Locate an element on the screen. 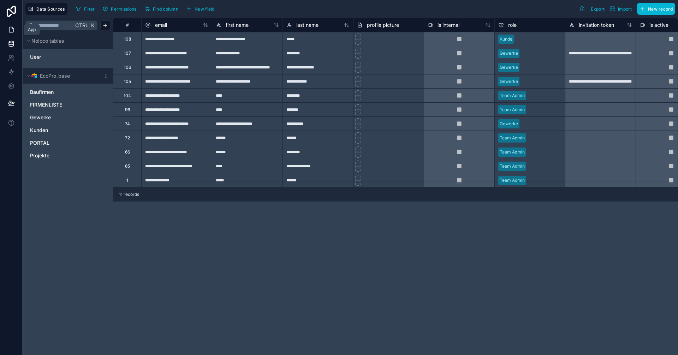 The height and width of the screenshot is (355, 678). span: role is located at coordinates (512, 25).